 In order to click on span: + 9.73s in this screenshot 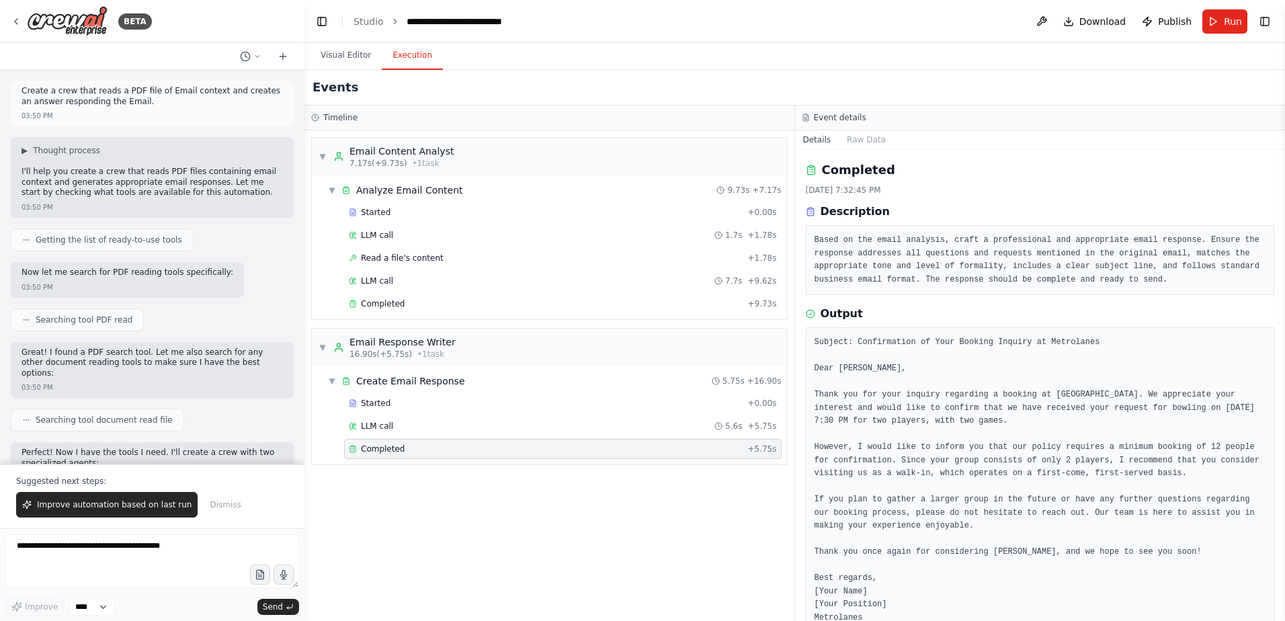, I will do `click(761, 304)`.